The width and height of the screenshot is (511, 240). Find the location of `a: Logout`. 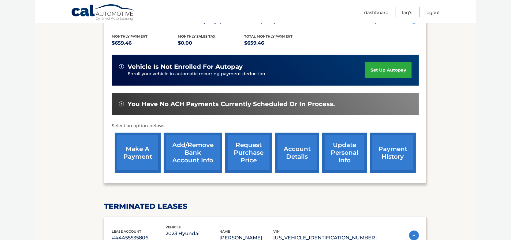

a: Logout is located at coordinates (433, 12).